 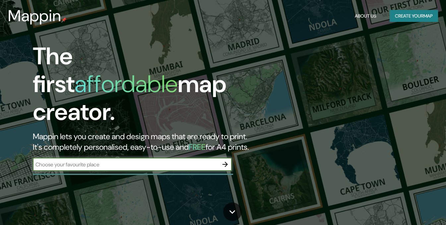 What do you see at coordinates (144, 87) in the screenshot?
I see `h1: The first map creator.` at bounding box center [144, 87].